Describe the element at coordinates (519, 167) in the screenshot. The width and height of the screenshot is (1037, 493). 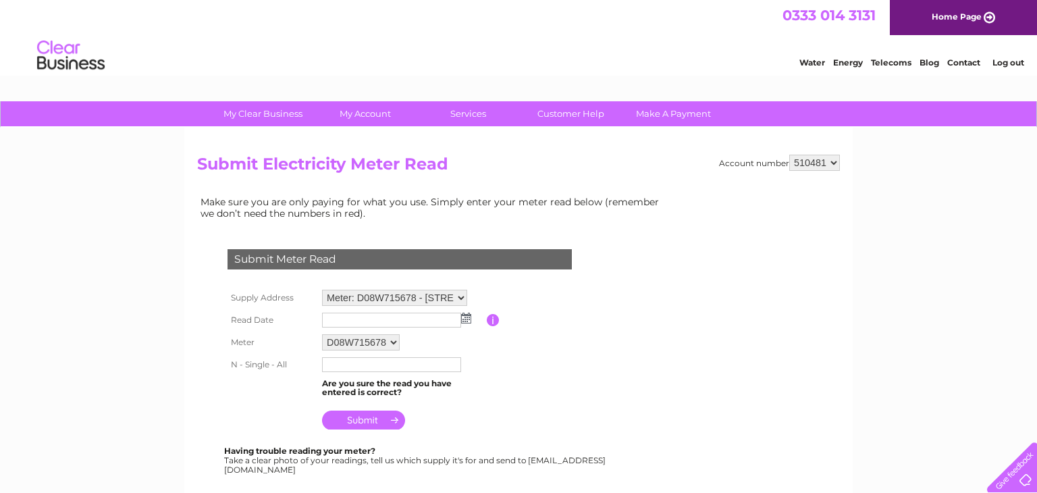
I see `h2: Submit Electricity Meter Read` at that location.